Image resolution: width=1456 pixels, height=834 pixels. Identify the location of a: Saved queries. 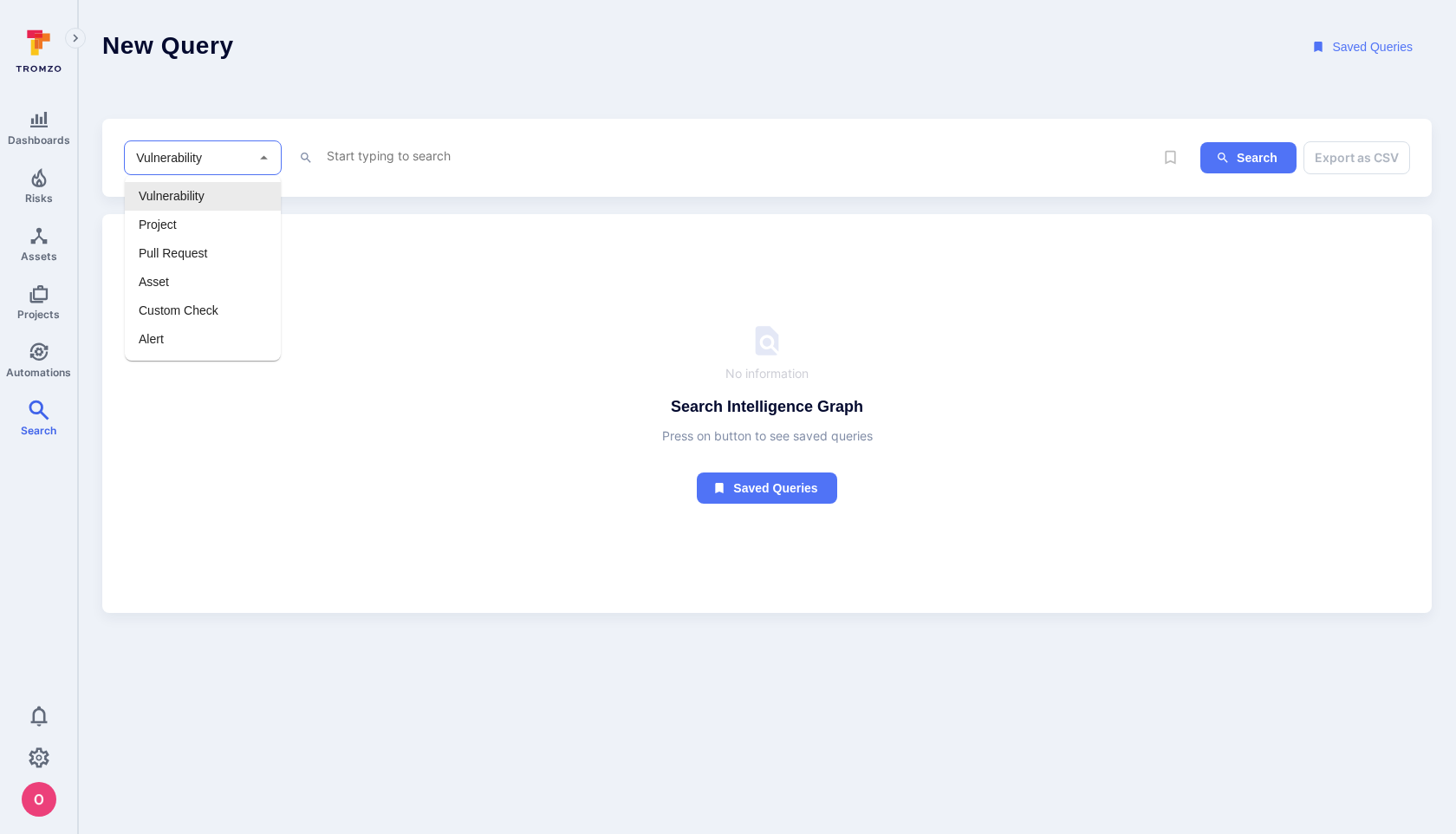
(766, 474).